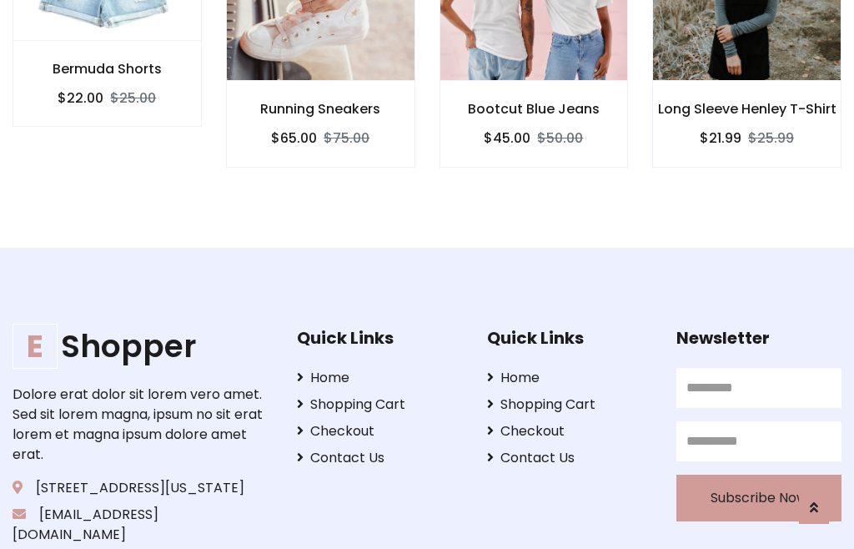 This screenshot has height=549, width=854. Describe the element at coordinates (720, 138) in the screenshot. I see `h6: $21.99` at that location.